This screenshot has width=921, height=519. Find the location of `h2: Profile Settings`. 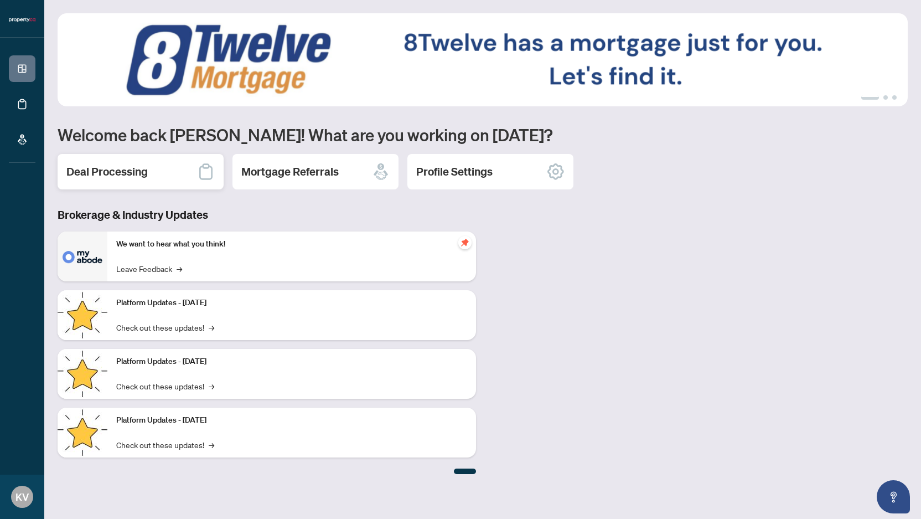

h2: Profile Settings is located at coordinates (455, 172).